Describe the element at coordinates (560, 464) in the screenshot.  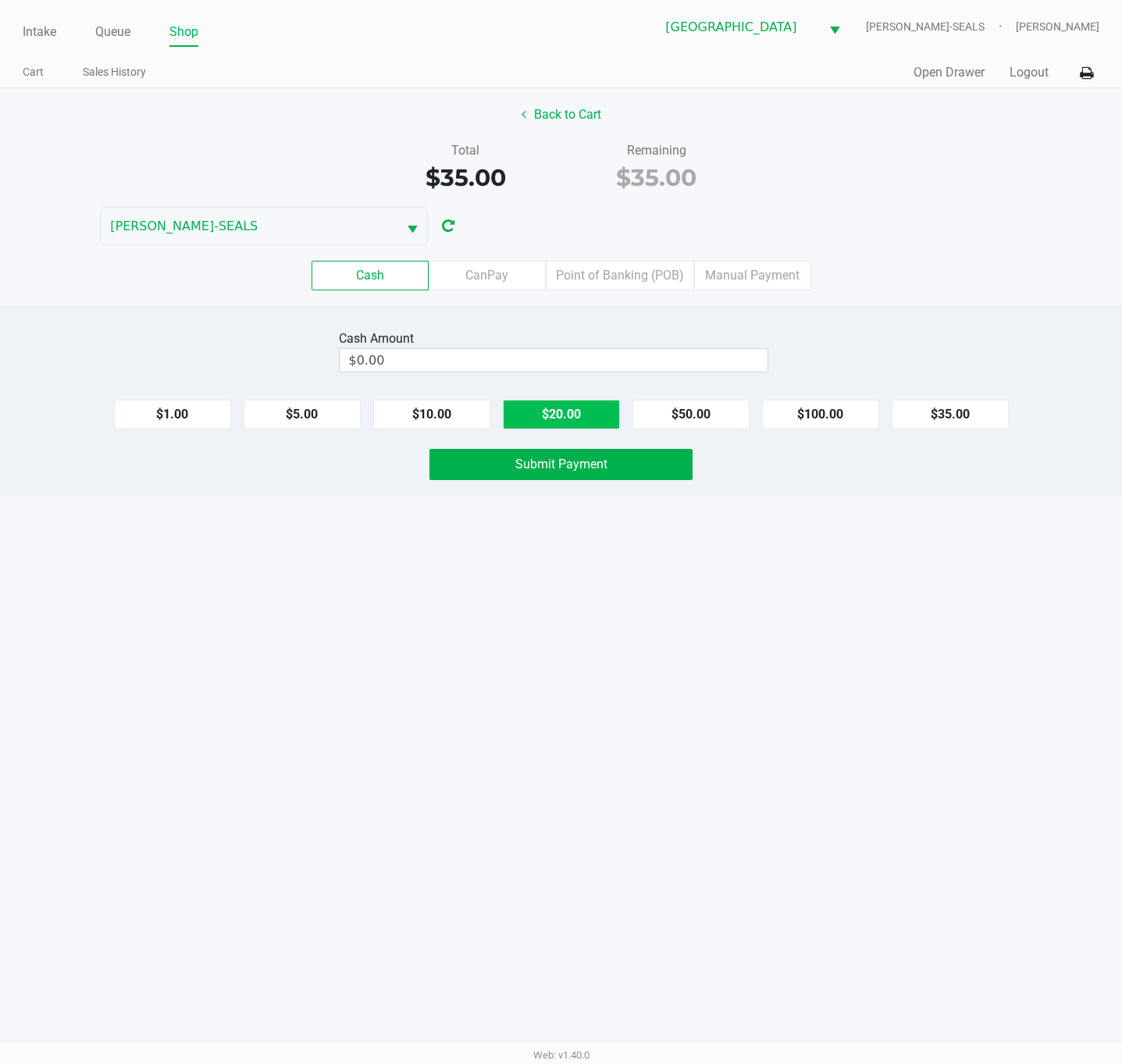
I see `button: Submit Payment` at that location.